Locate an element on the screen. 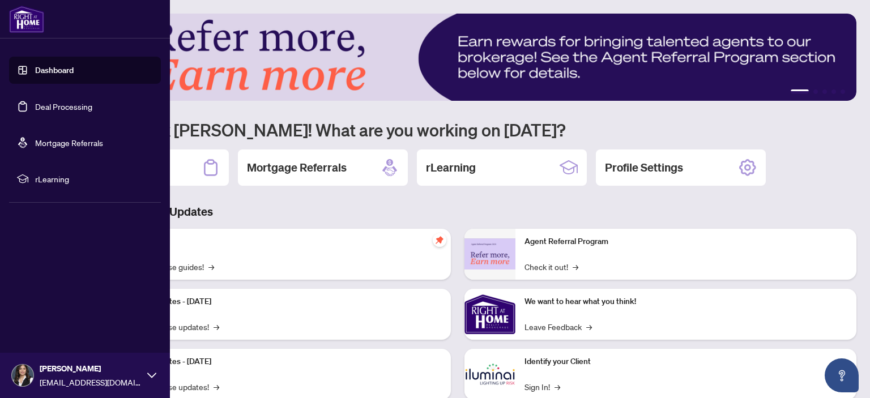 Image resolution: width=870 pixels, height=398 pixels. img: logo is located at coordinates (27, 19).